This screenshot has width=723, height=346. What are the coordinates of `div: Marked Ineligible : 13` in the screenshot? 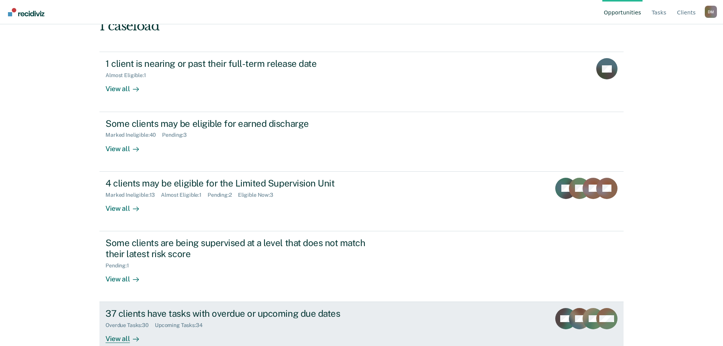 It's located at (133, 195).